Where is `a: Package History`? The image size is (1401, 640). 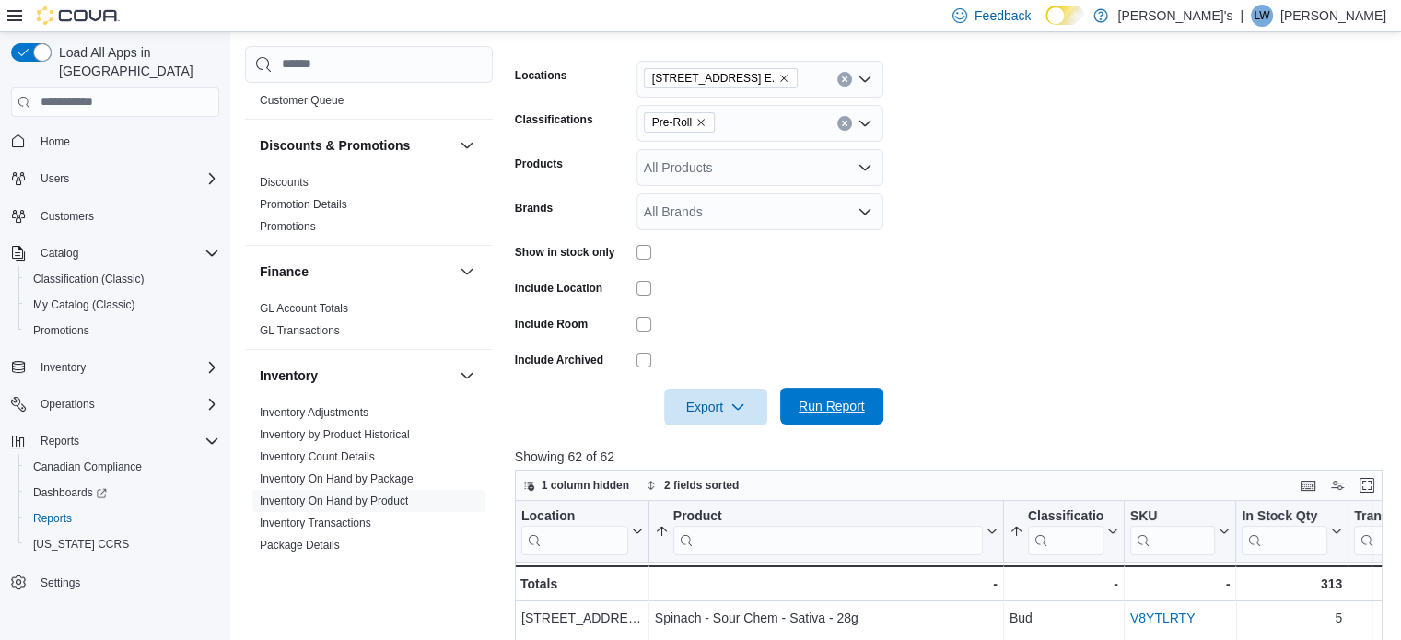
a: Package History is located at coordinates (299, 567).